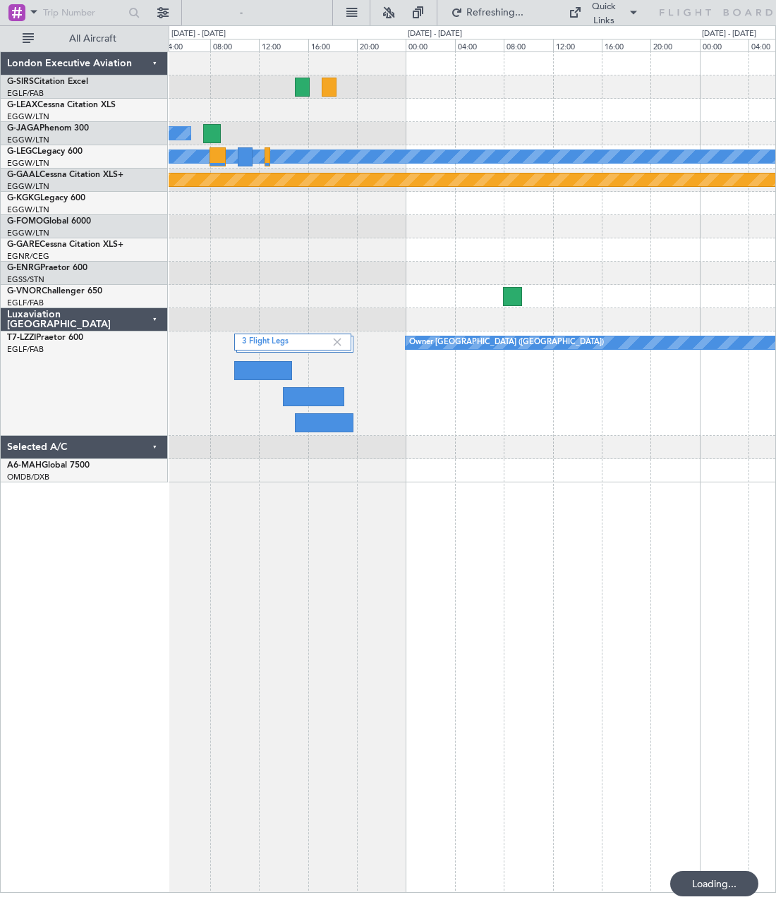  What do you see at coordinates (21, 338) in the screenshot?
I see `span: T7-LZZI` at bounding box center [21, 338].